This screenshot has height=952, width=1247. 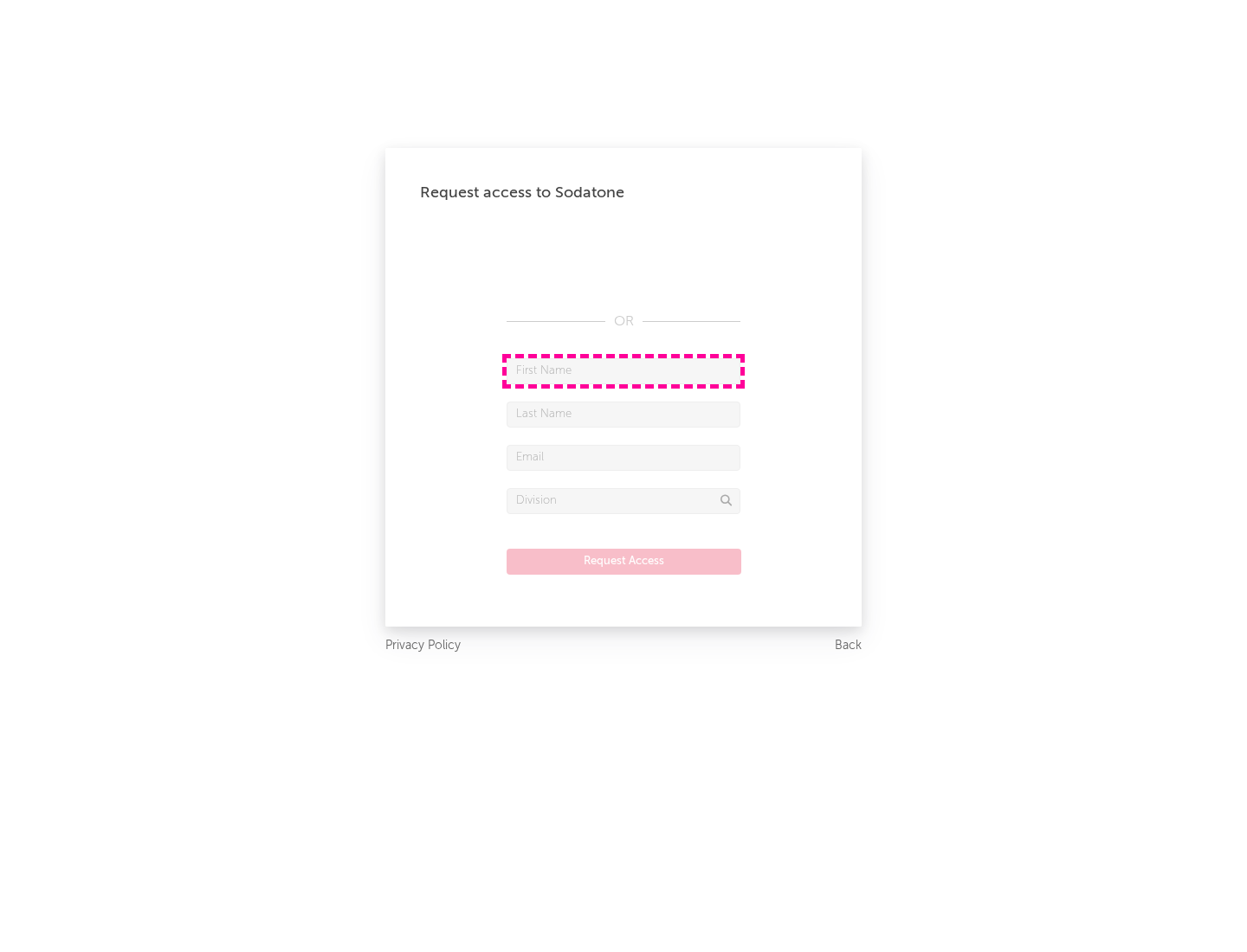 What do you see at coordinates (624, 415) in the screenshot?
I see `input: Last Name` at bounding box center [624, 415].